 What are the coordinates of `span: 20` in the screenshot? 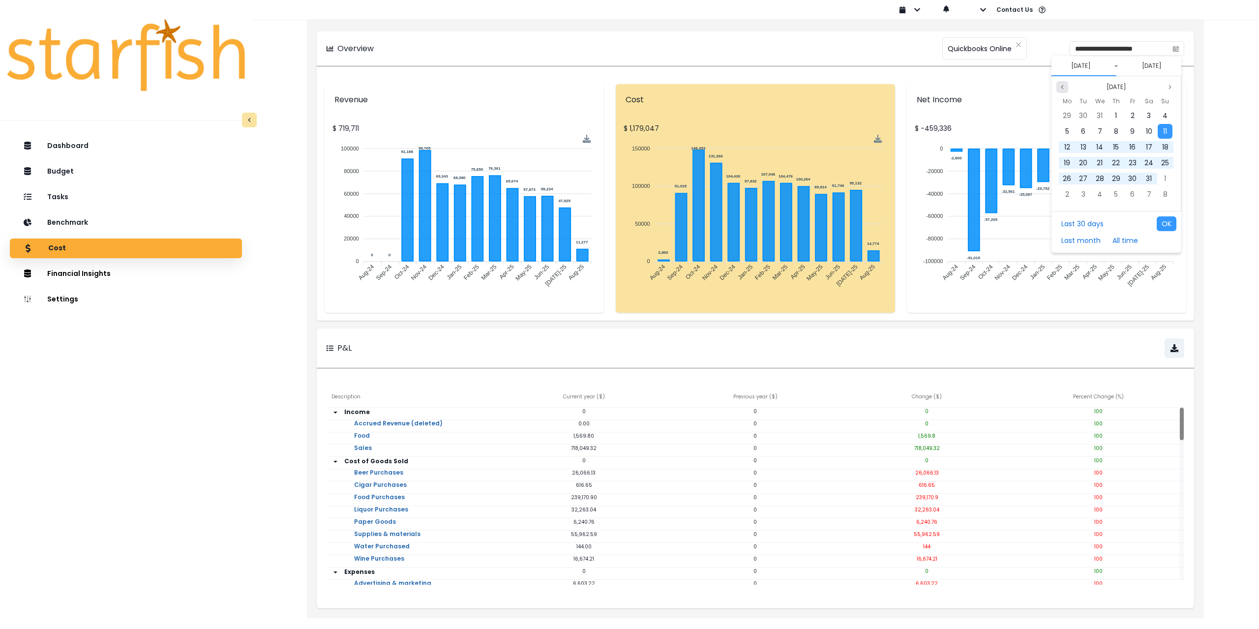 It's located at (1083, 163).